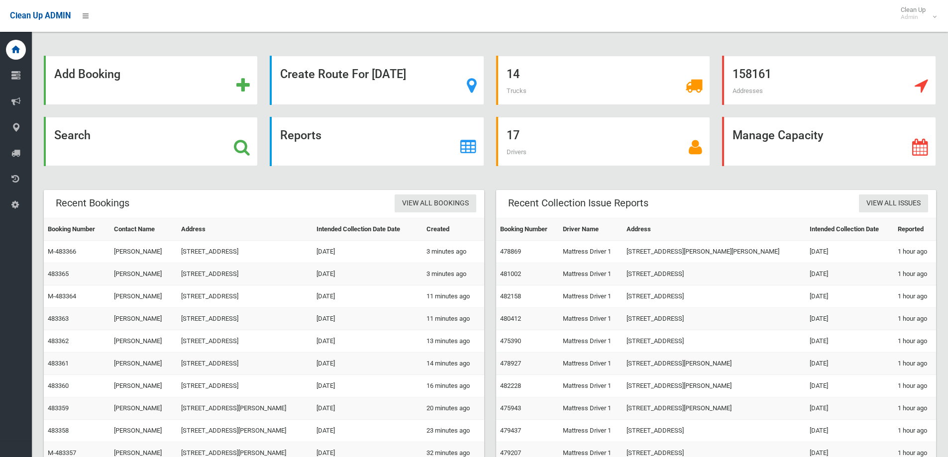 This screenshot has height=457, width=948. I want to click on strong: Search, so click(72, 135).